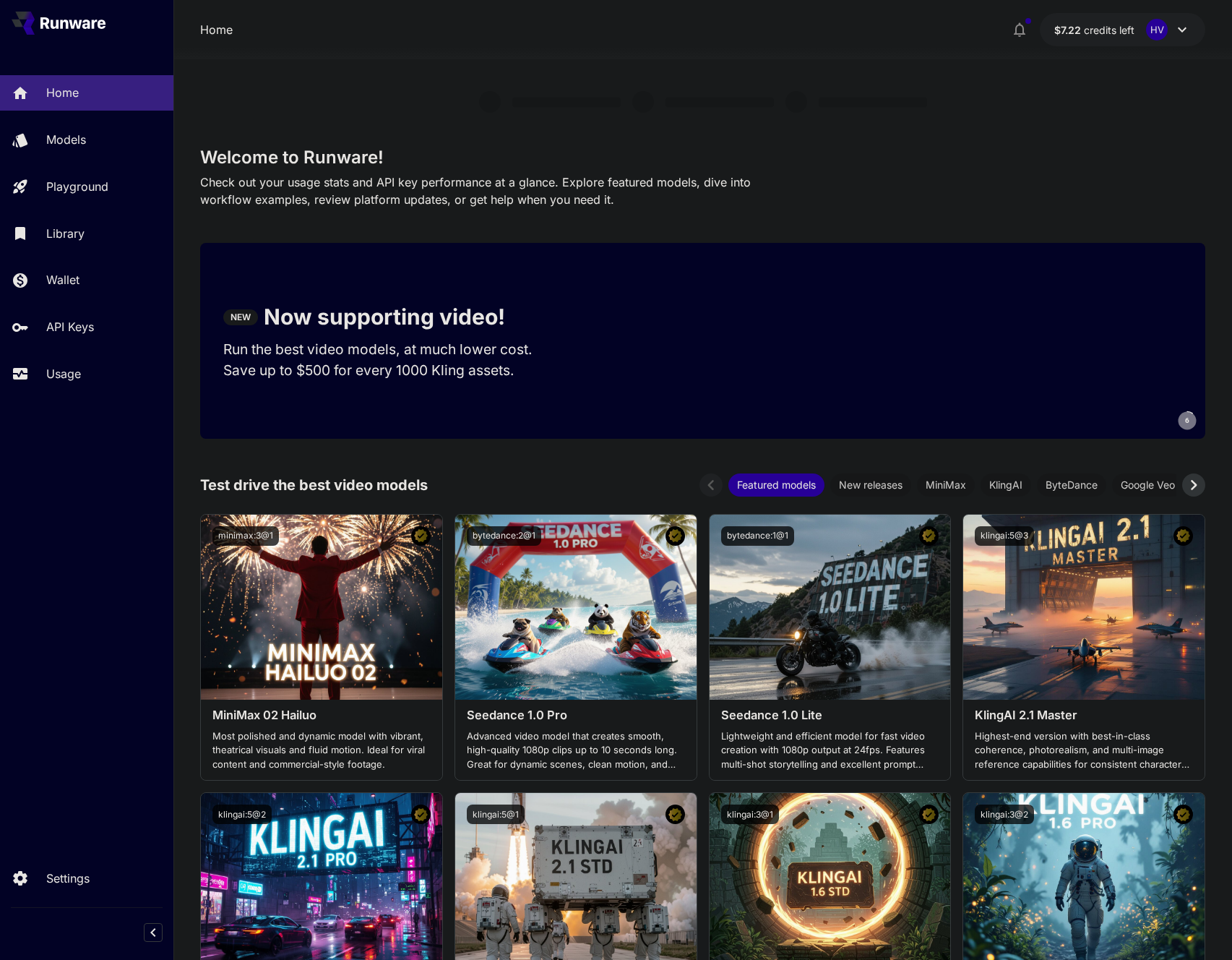  I want to click on a: Home, so click(216, 30).